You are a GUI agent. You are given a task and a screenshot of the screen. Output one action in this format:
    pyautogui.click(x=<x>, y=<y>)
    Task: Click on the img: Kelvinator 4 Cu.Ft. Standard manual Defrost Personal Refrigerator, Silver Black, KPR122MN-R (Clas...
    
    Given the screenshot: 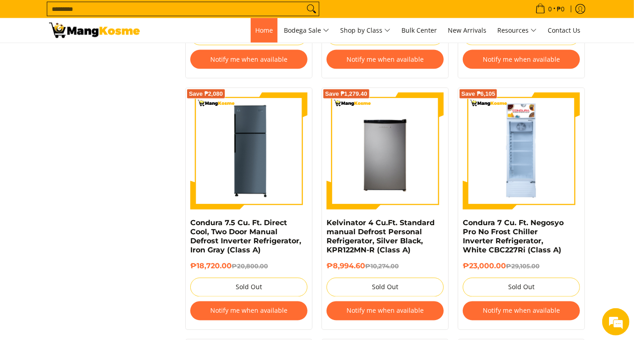 What is the action you would take?
    pyautogui.click(x=385, y=151)
    